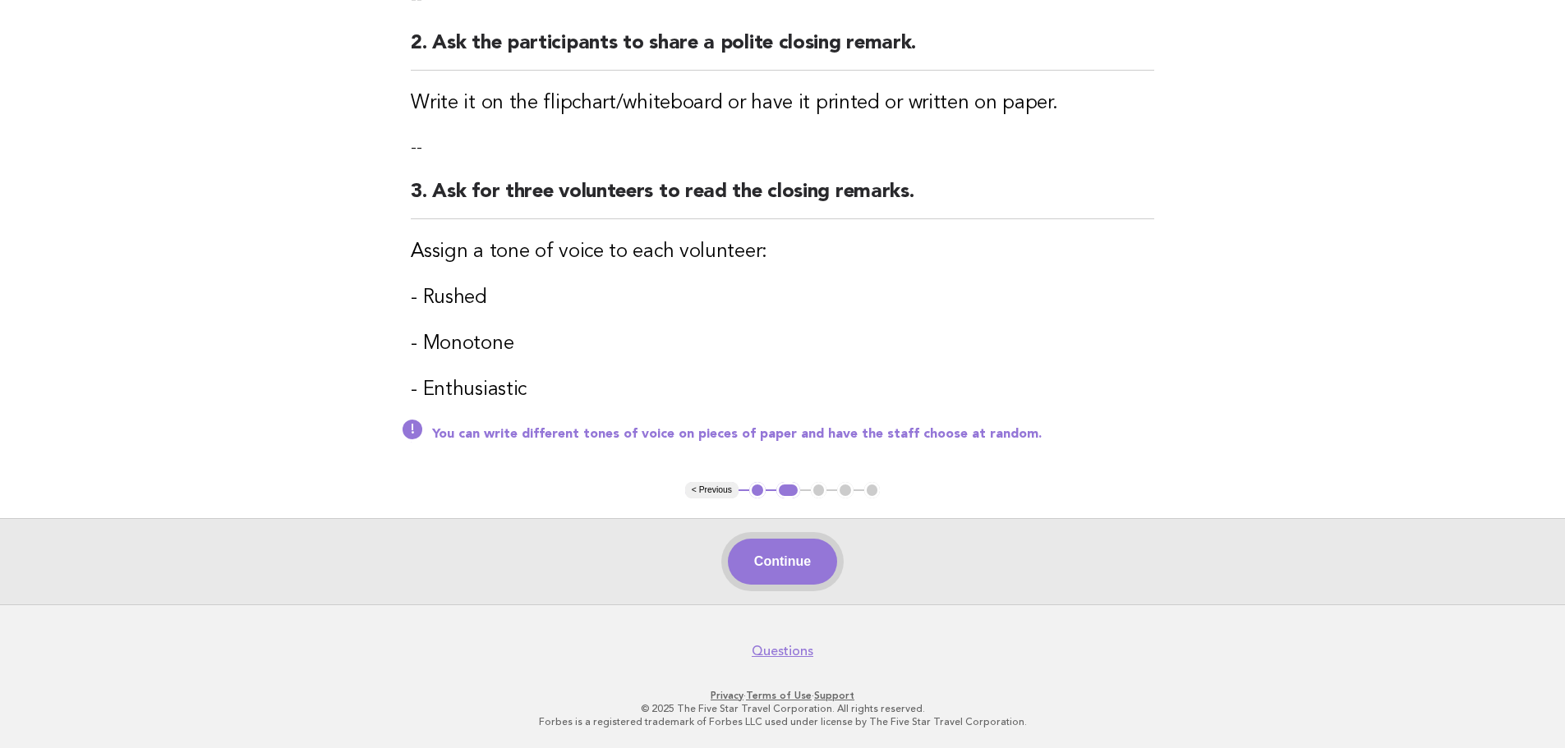  I want to click on h3: - Enthusiastic, so click(782, 390).